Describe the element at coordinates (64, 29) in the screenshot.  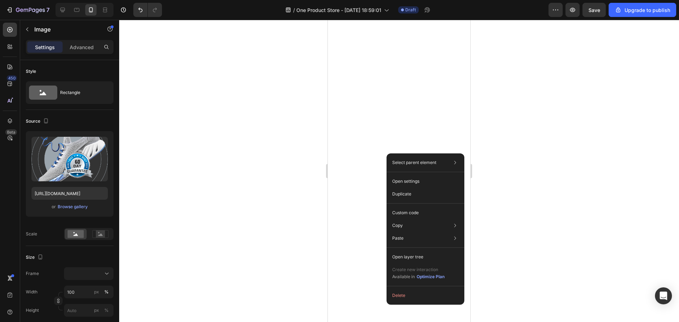
I see `p: Image` at that location.